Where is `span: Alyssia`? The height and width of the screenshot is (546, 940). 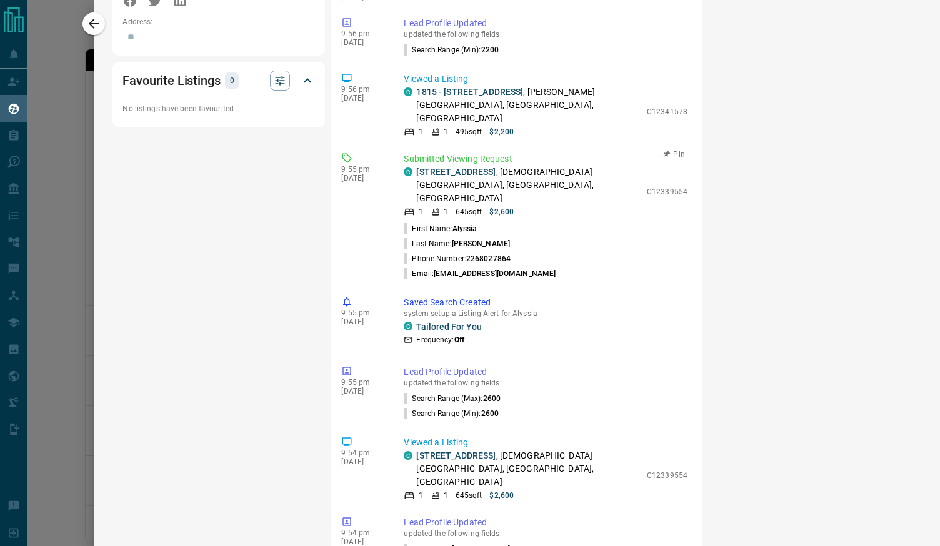
span: Alyssia is located at coordinates (465, 229).